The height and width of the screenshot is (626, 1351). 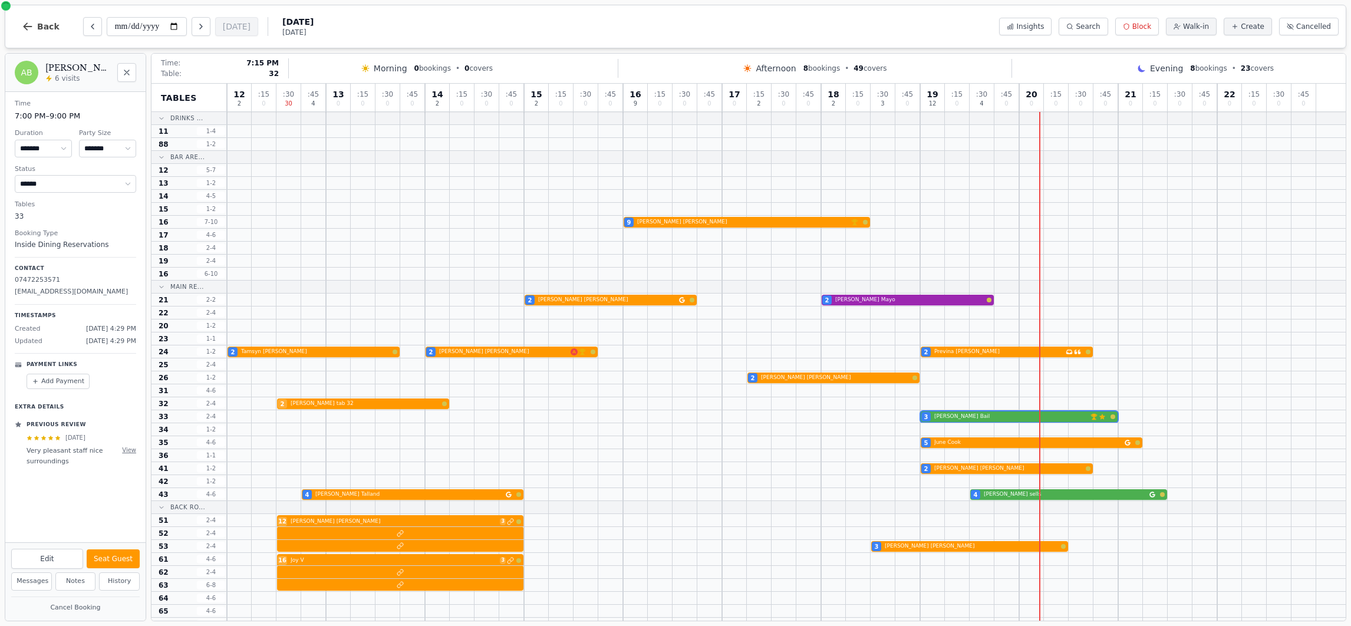 I want to click on button: Create, so click(x=1247, y=27).